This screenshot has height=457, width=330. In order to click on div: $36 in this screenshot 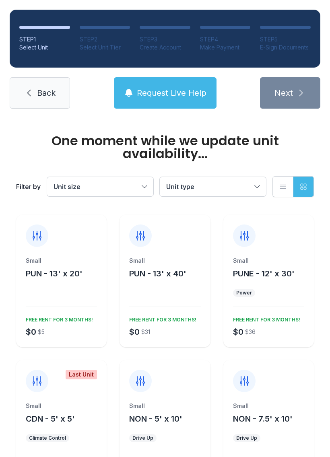, I will do `click(250, 332)`.